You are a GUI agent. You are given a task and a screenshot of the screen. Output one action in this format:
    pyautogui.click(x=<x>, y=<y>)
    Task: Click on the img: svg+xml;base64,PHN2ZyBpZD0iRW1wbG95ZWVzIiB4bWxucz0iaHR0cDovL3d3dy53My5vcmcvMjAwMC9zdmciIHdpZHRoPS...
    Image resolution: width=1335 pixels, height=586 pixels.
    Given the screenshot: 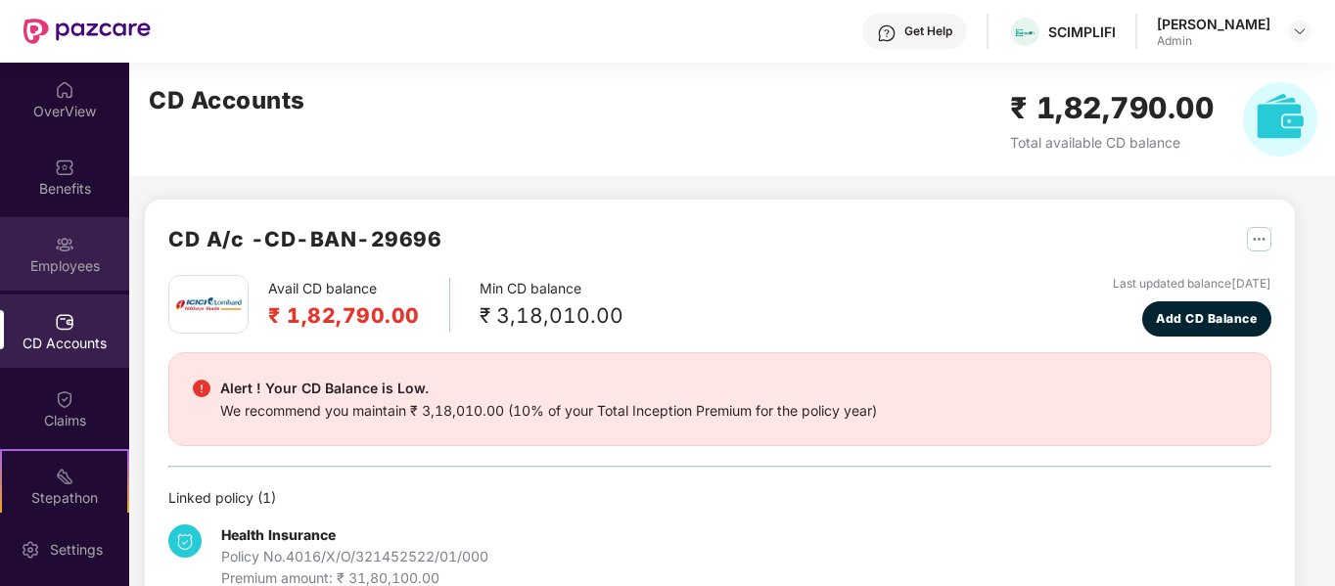 What is the action you would take?
    pyautogui.click(x=65, y=245)
    